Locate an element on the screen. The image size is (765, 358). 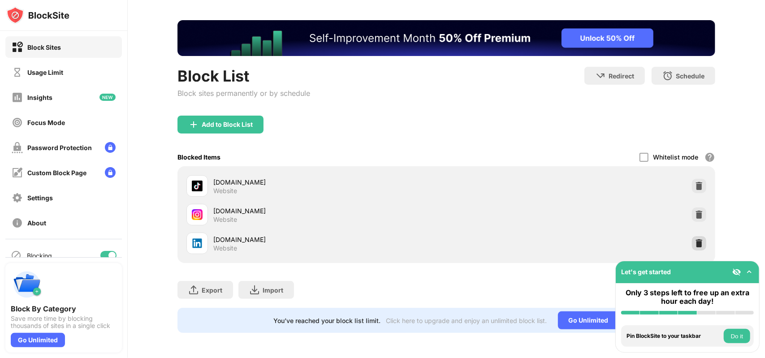
div: Schedule is located at coordinates (690, 76).